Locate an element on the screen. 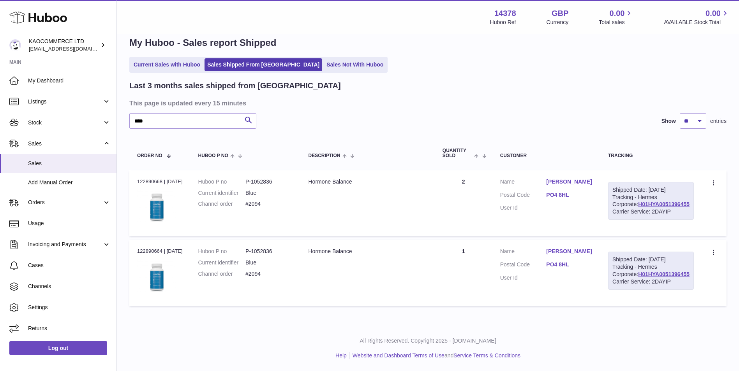  span: Description is located at coordinates (324, 156).